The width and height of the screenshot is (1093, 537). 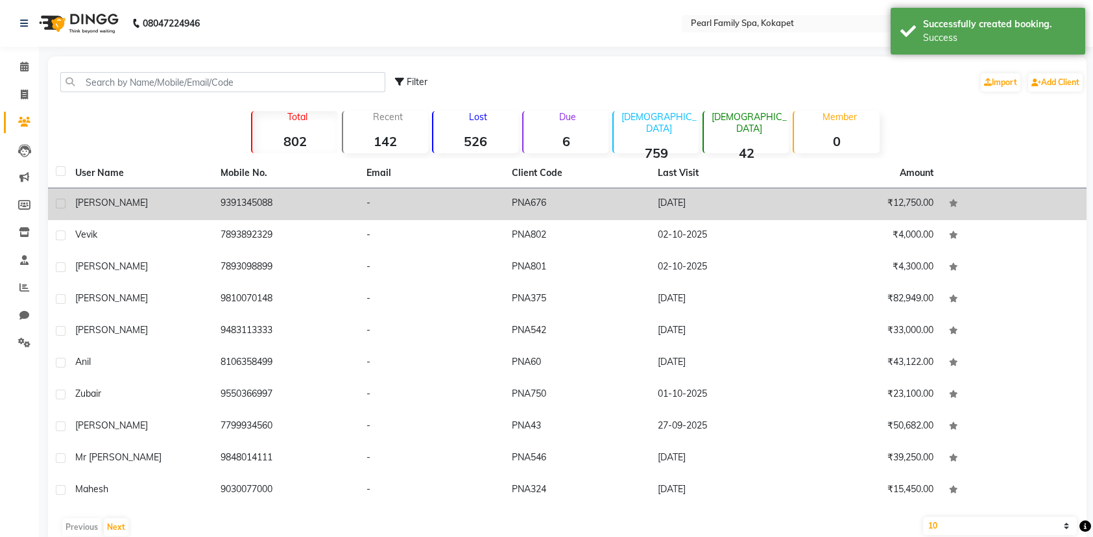 I want to click on td: PNA60, so click(x=577, y=363).